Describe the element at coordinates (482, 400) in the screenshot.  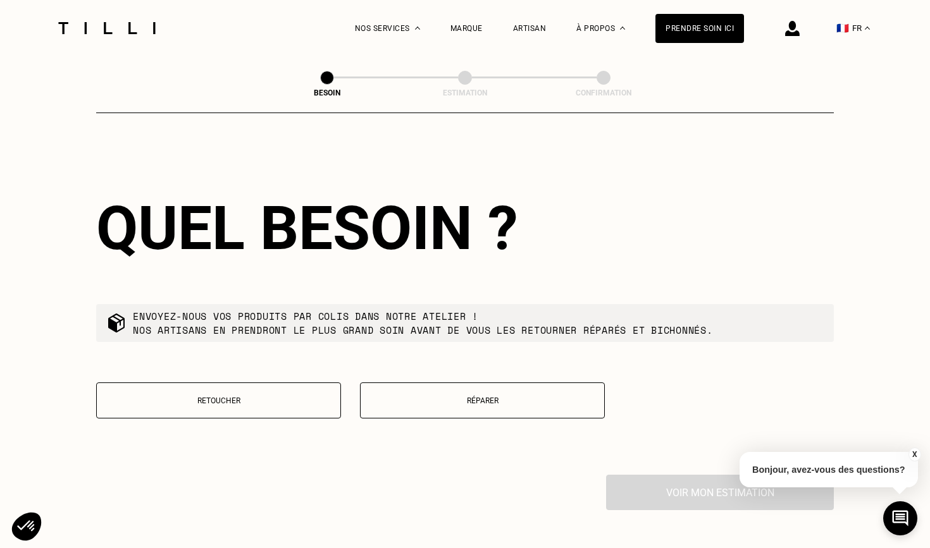
I see `button: Réparer` at that location.